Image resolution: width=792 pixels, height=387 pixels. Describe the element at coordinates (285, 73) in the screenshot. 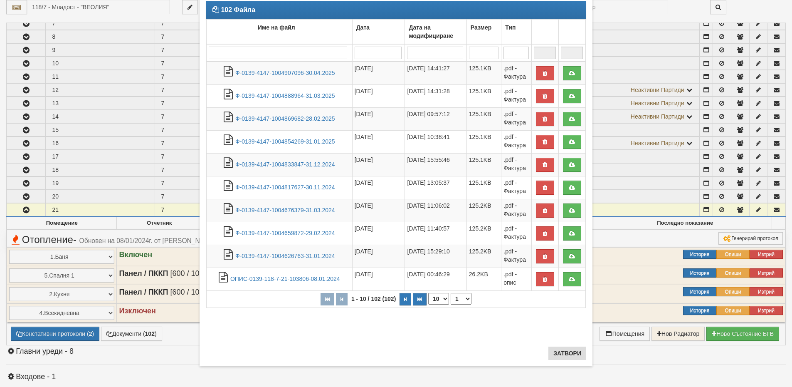

I see `a: Ф-0139-4147-1004907096-30.04.2025` at that location.